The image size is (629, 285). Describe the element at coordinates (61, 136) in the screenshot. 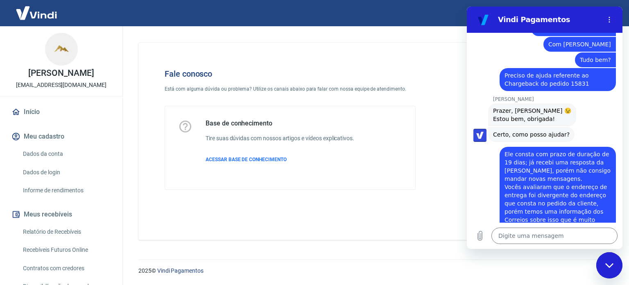

I see `button: Meu cadastro` at that location.